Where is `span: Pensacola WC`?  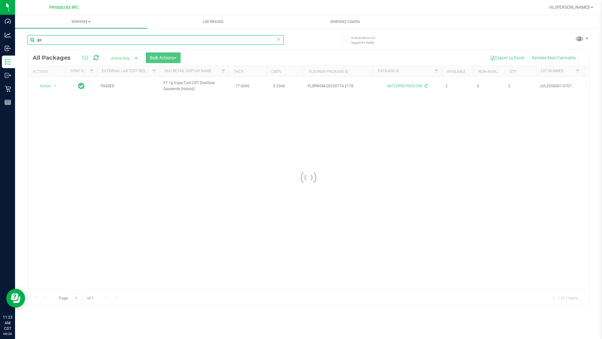
span: Pensacola WC is located at coordinates (64, 7).